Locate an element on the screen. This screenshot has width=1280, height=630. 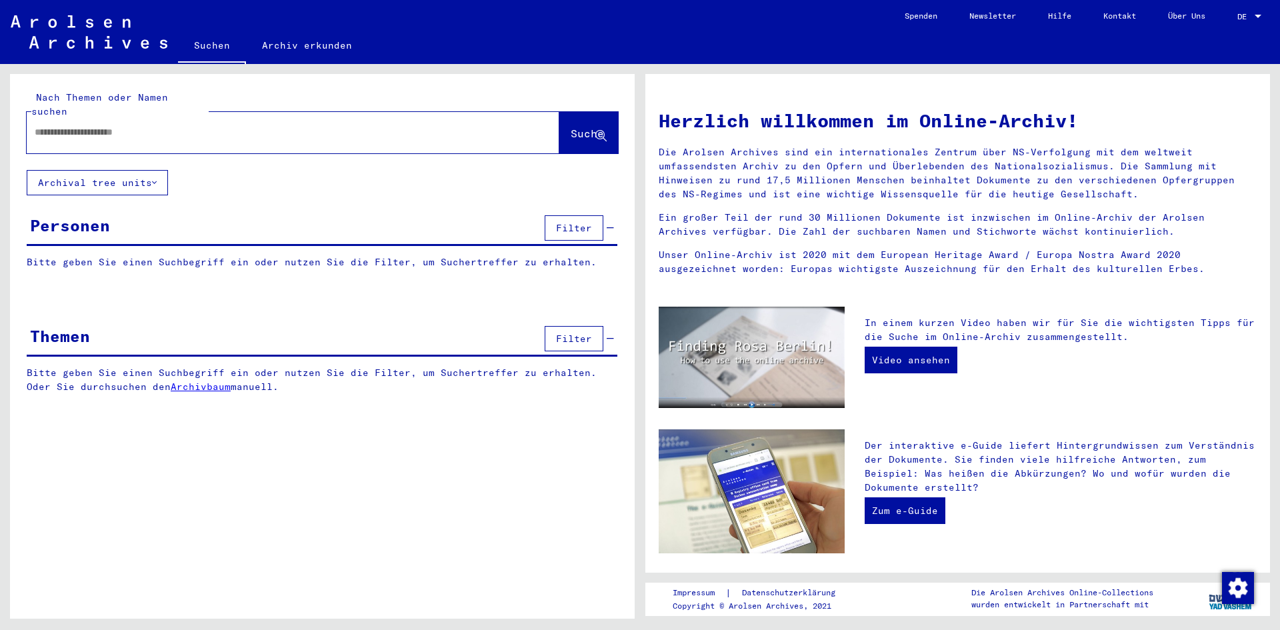
button: Suche is located at coordinates (589, 133).